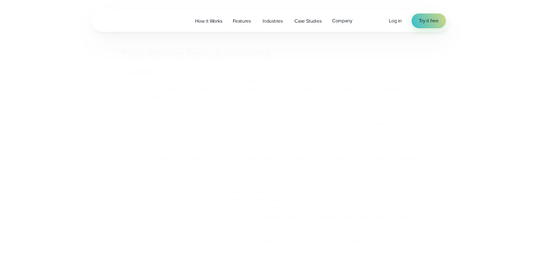 This screenshot has width=541, height=256. Describe the element at coordinates (308, 21) in the screenshot. I see `span: Case Studies` at that location.